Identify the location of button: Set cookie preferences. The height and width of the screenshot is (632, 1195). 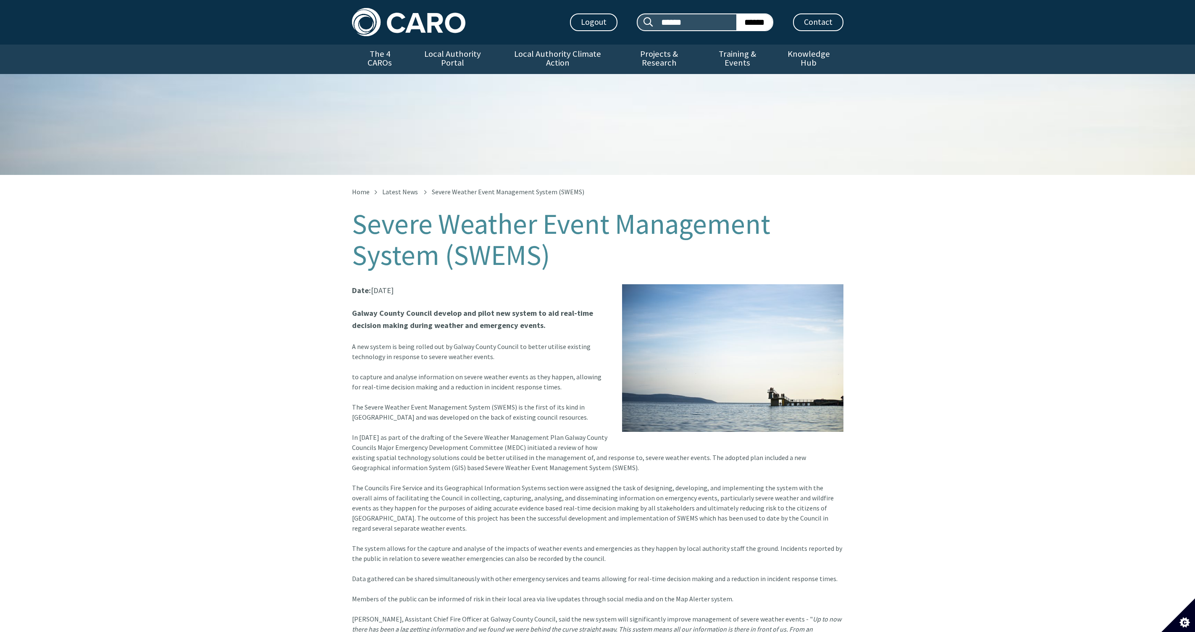
(1179, 615).